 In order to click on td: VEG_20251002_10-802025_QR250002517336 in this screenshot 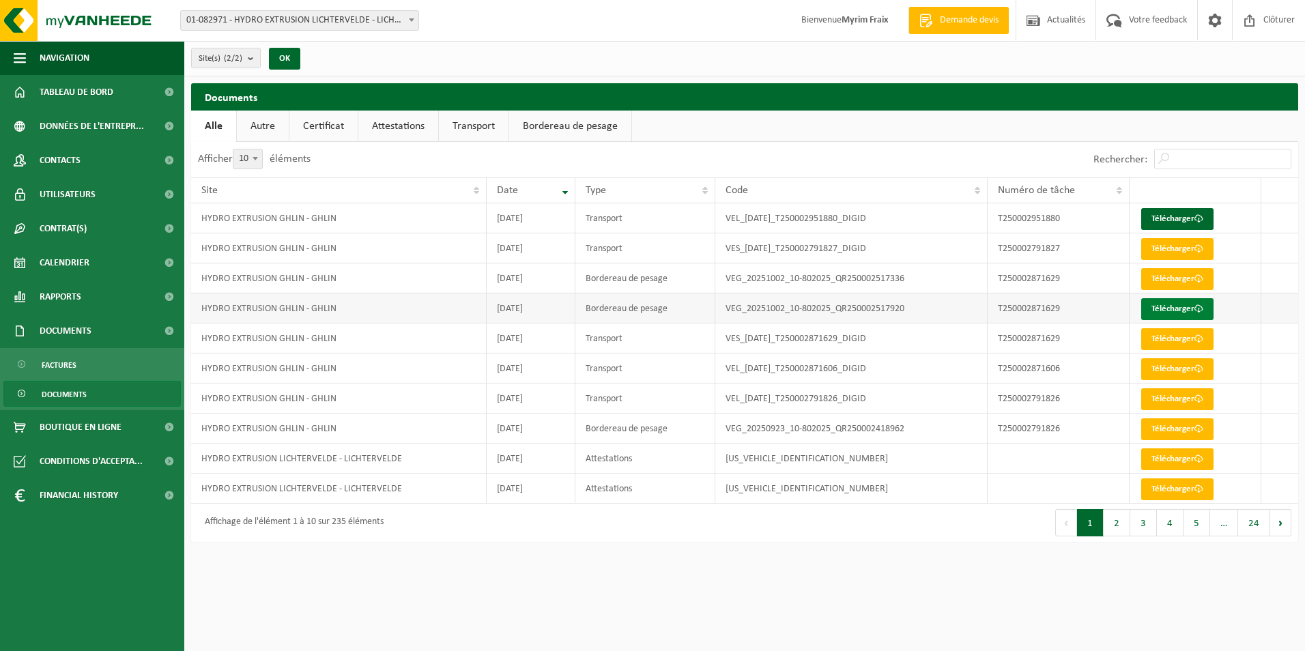, I will do `click(851, 279)`.